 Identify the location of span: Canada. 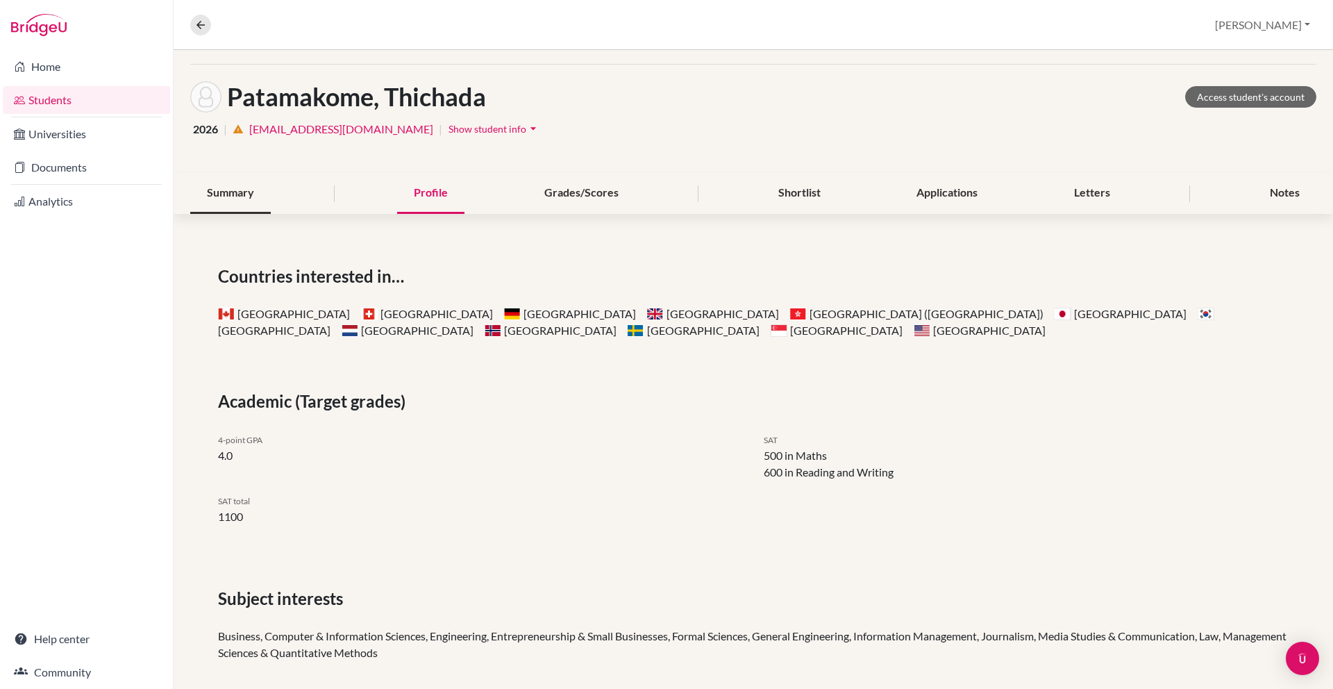
(226, 314).